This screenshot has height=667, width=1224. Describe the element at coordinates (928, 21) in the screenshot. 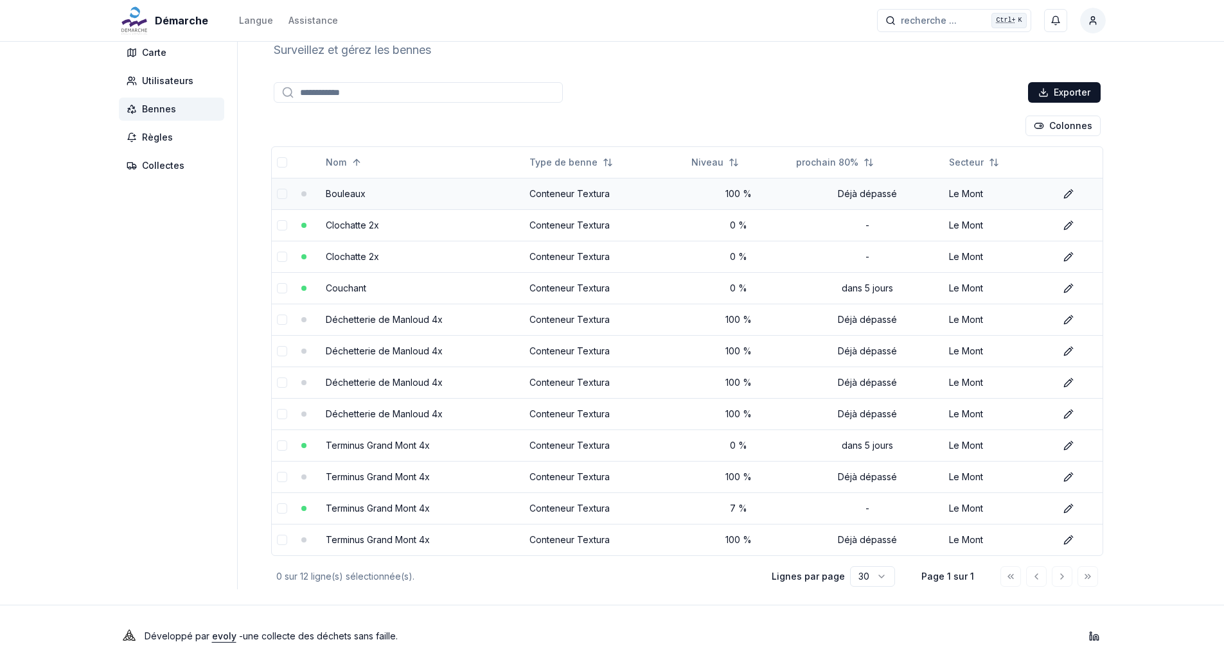

I see `span: recherche ...` at that location.